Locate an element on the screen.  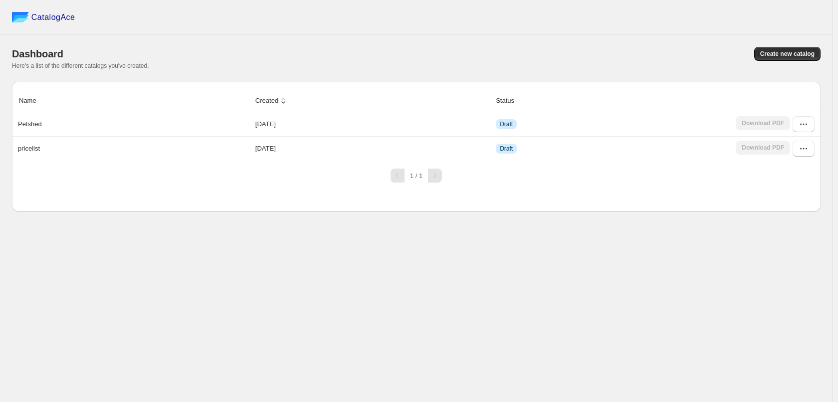
span: 1 / 1 is located at coordinates (416, 176).